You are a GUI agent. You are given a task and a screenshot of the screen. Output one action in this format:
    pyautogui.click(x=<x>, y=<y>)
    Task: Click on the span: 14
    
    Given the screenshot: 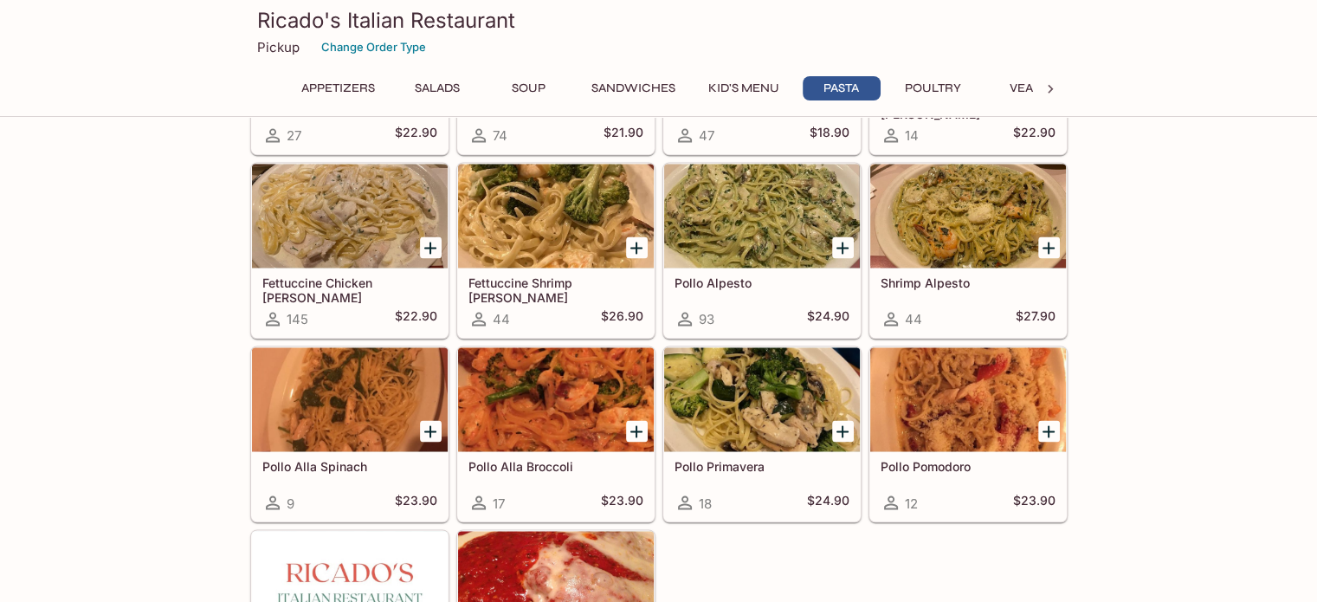 What is the action you would take?
    pyautogui.click(x=912, y=135)
    